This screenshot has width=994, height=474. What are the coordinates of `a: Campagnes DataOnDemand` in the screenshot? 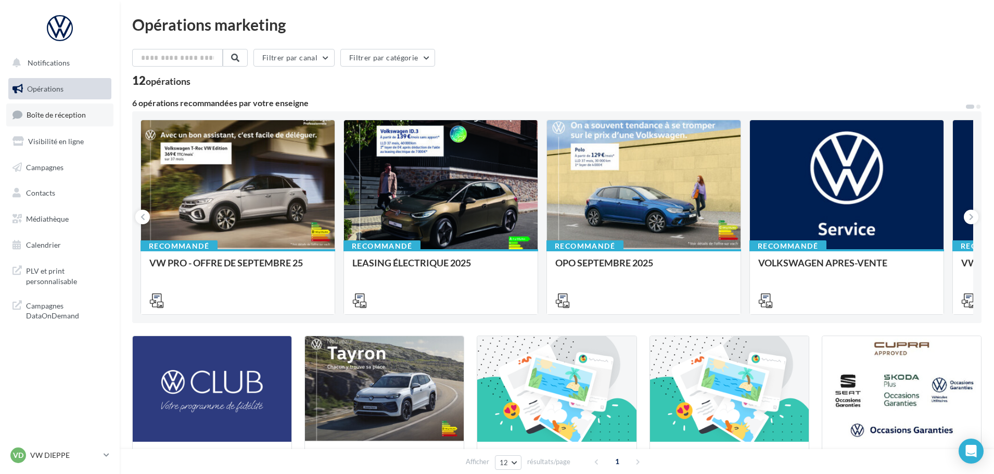 It's located at (60, 310).